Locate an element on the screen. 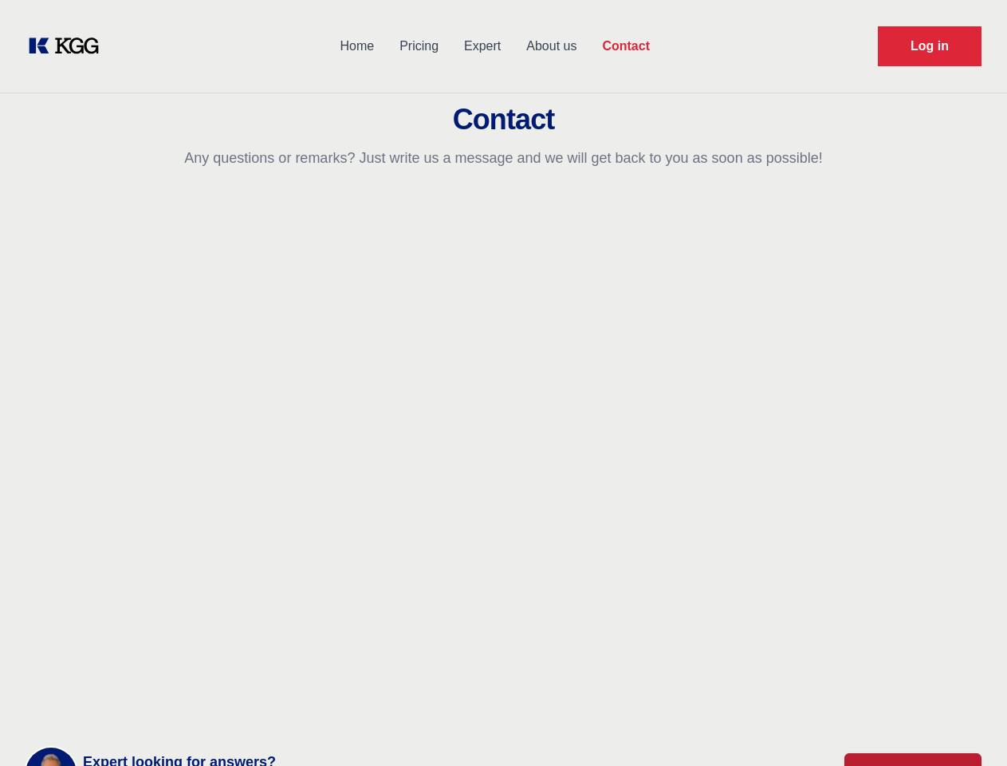 The image size is (1007, 766). a: KOL Knowledge Platform: Talk to Key External Experts (KEE) is located at coordinates (69, 46).